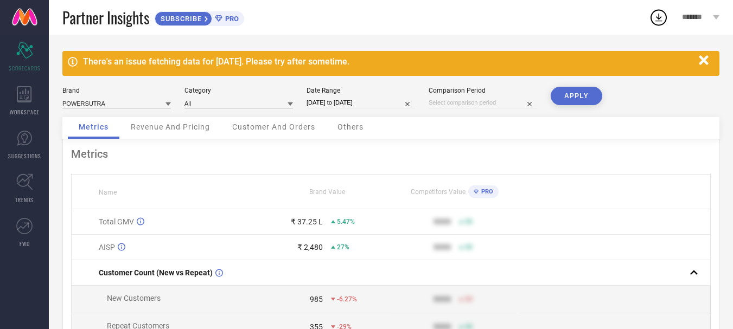 The image size is (733, 329). I want to click on span: New Customers, so click(133, 298).